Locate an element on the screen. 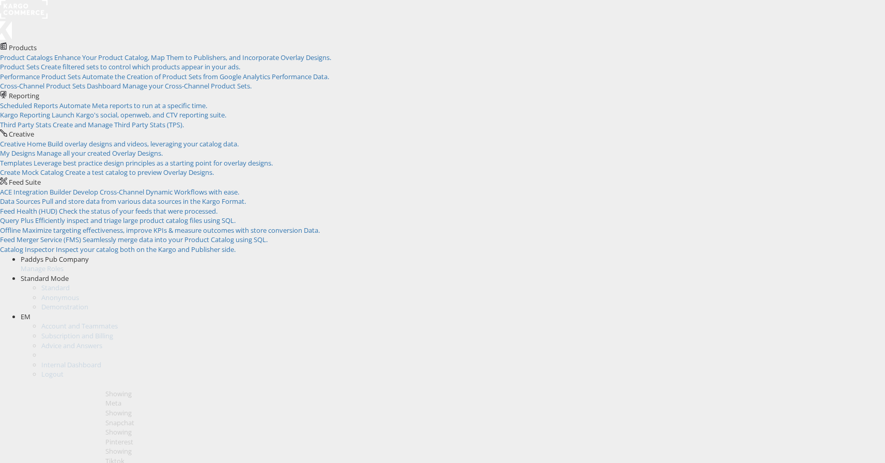  span: Maximize targeting effectiveness, improve KPIs & measure outcomes with store conversion Data. is located at coordinates (171, 230).